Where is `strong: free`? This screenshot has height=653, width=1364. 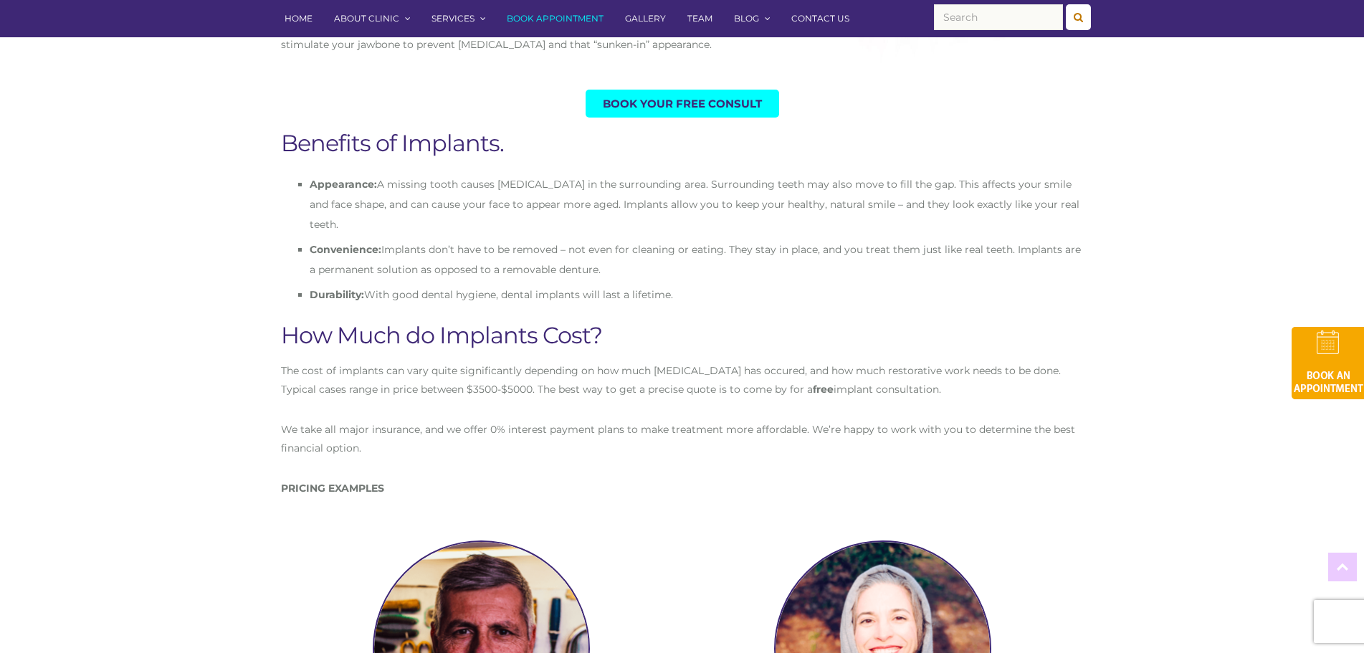 strong: free is located at coordinates (823, 389).